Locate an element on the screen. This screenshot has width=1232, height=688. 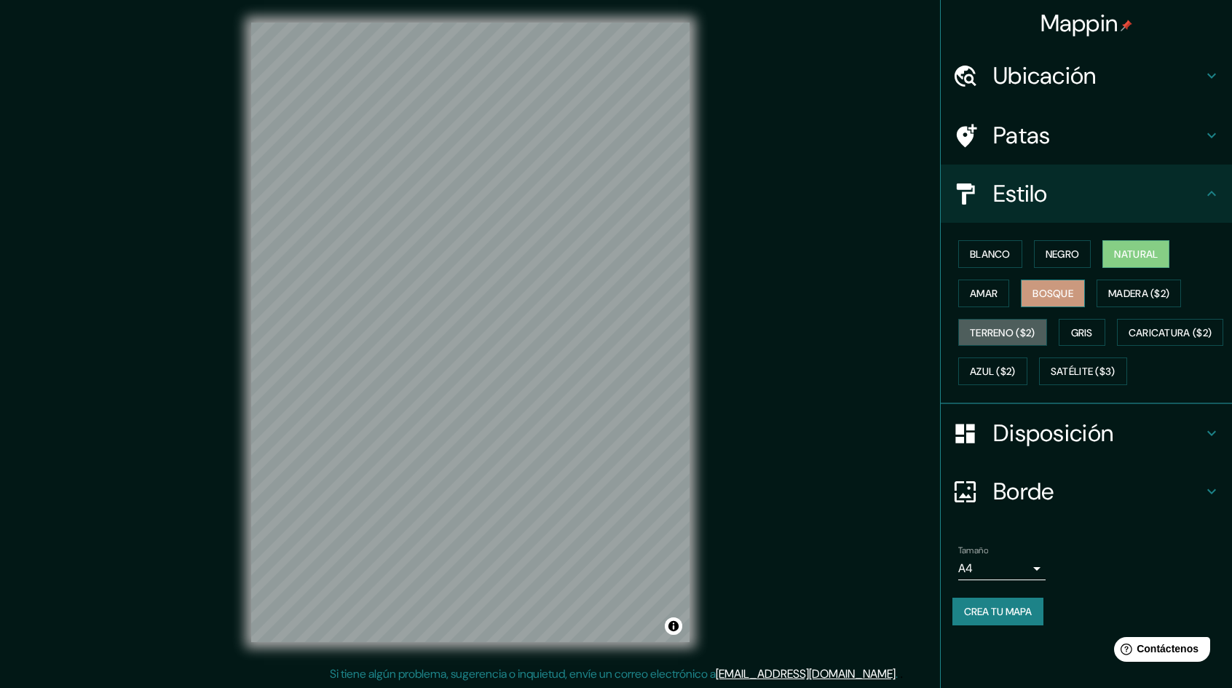
button: Activar o desactivar atribución is located at coordinates (673, 626).